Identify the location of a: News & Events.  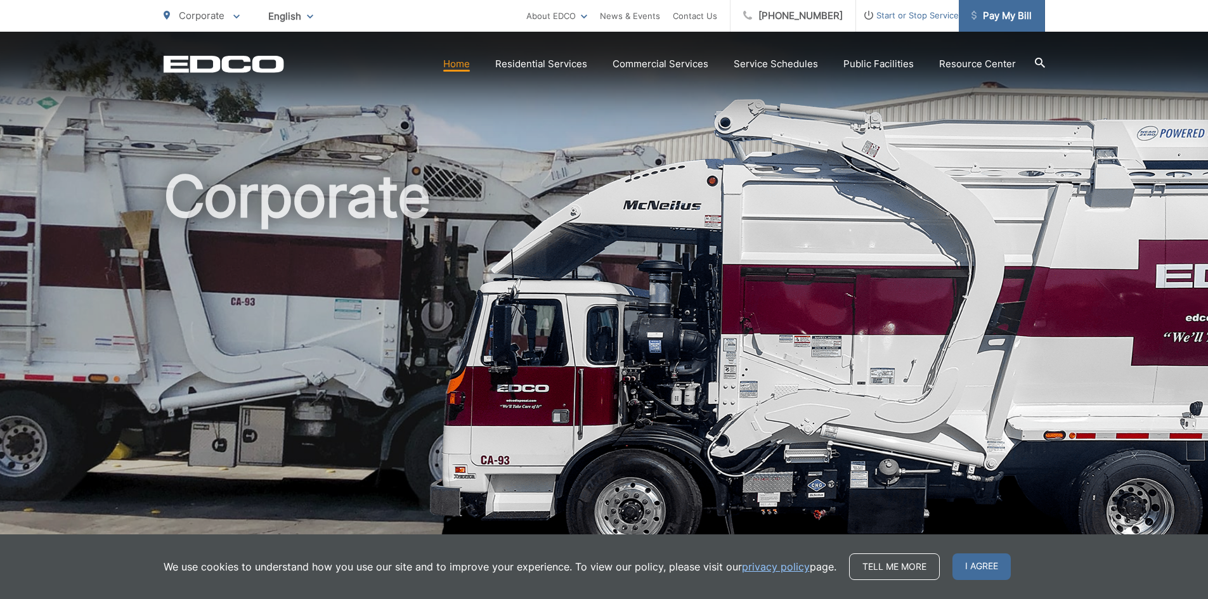
(629, 16).